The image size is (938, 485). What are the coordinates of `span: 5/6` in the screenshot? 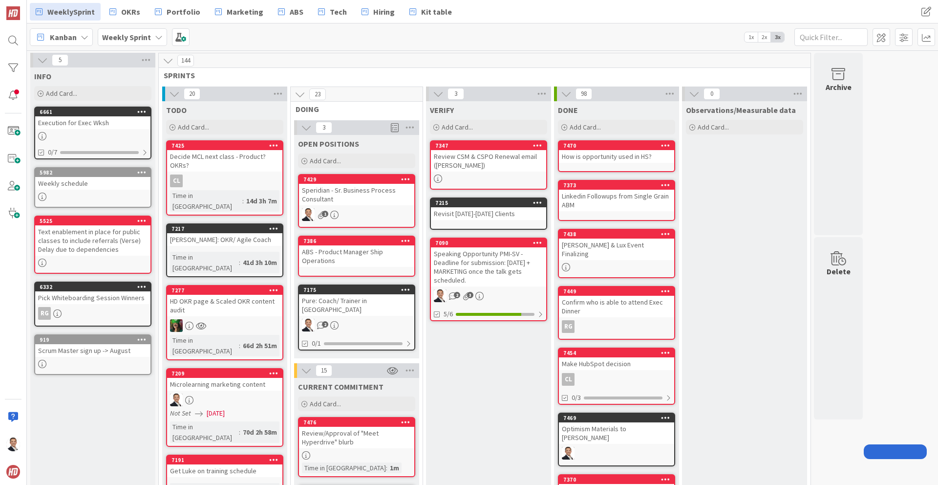 It's located at (448, 314).